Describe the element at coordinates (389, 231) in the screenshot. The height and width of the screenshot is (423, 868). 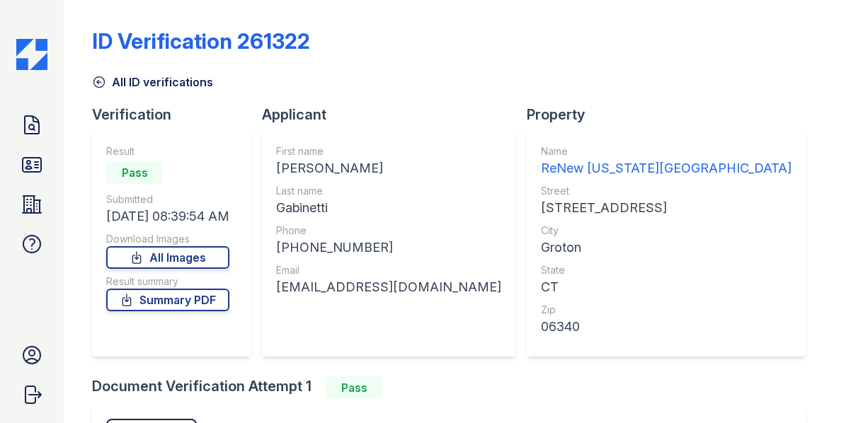
I see `div: Phone` at that location.